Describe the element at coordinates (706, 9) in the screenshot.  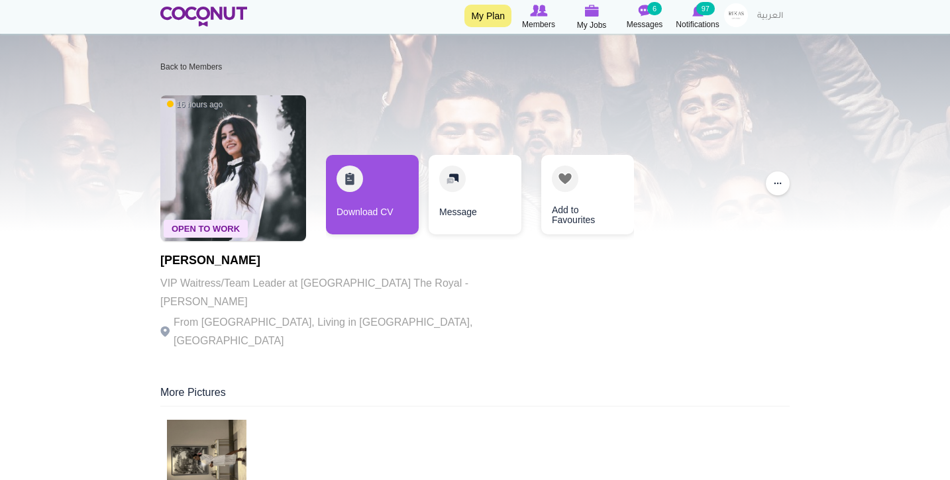
I see `small: 97` at that location.